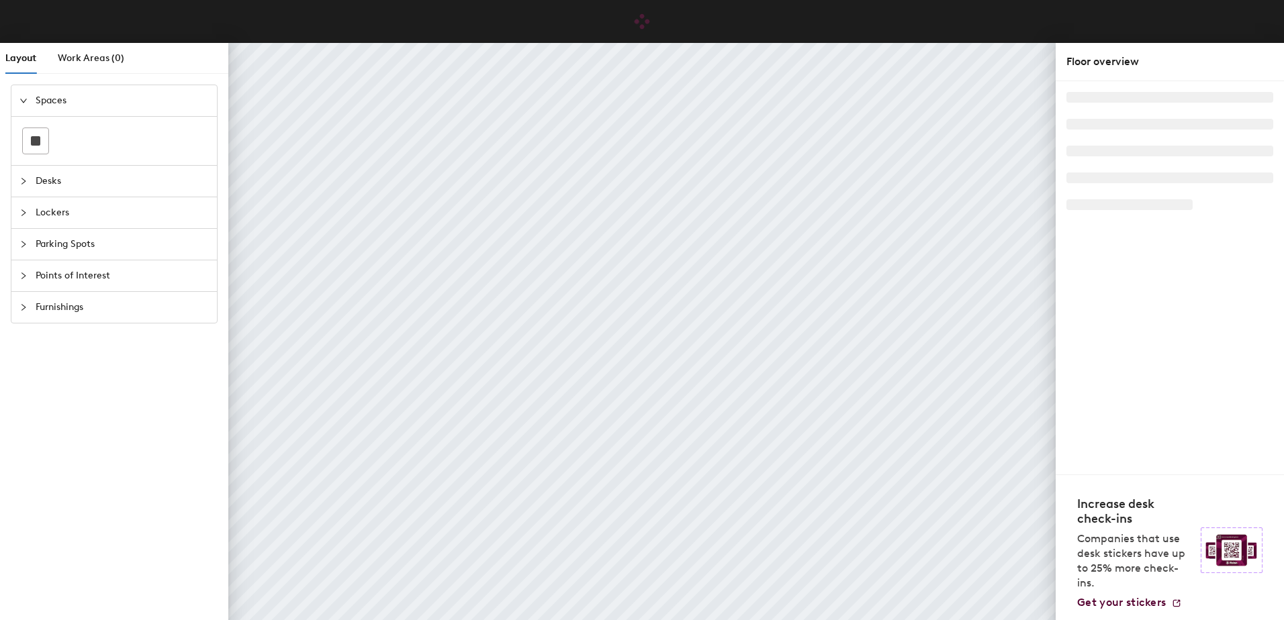  Describe the element at coordinates (1231, 551) in the screenshot. I see `img: Sticker logo` at that location.